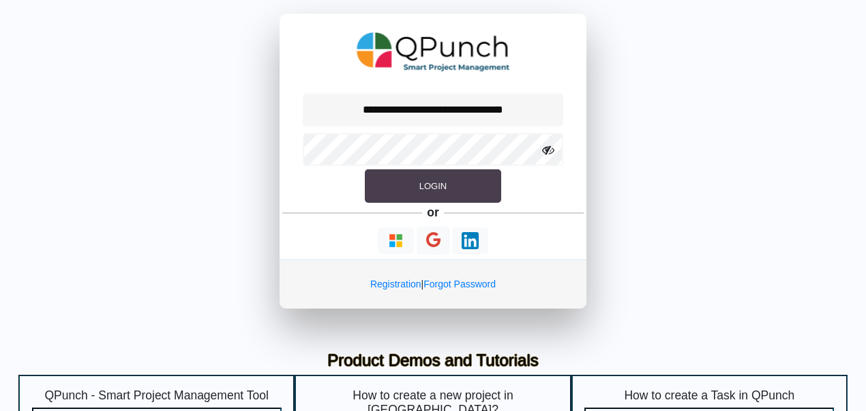 The width and height of the screenshot is (866, 411). Describe the element at coordinates (433, 240) in the screenshot. I see `button: Continue With Google` at that location.